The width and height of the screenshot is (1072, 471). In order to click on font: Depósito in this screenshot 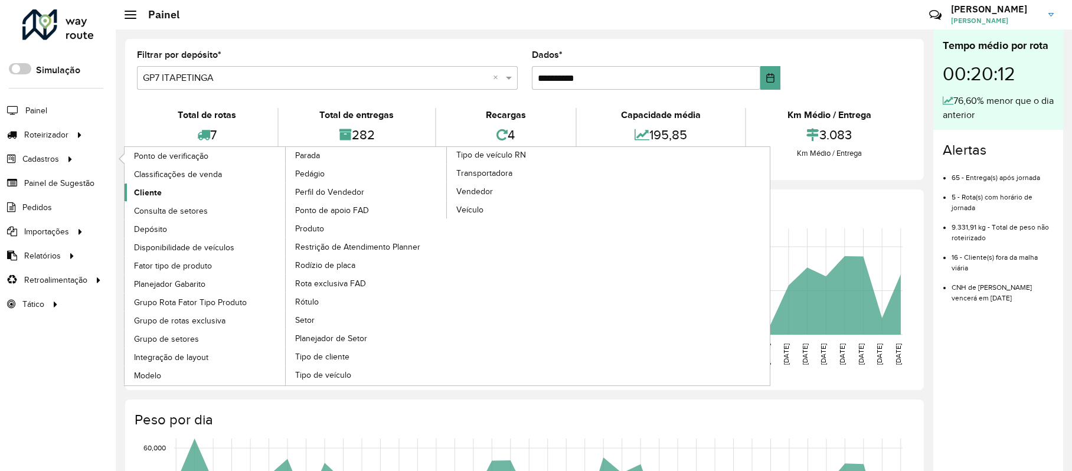, I will do `click(151, 229)`.